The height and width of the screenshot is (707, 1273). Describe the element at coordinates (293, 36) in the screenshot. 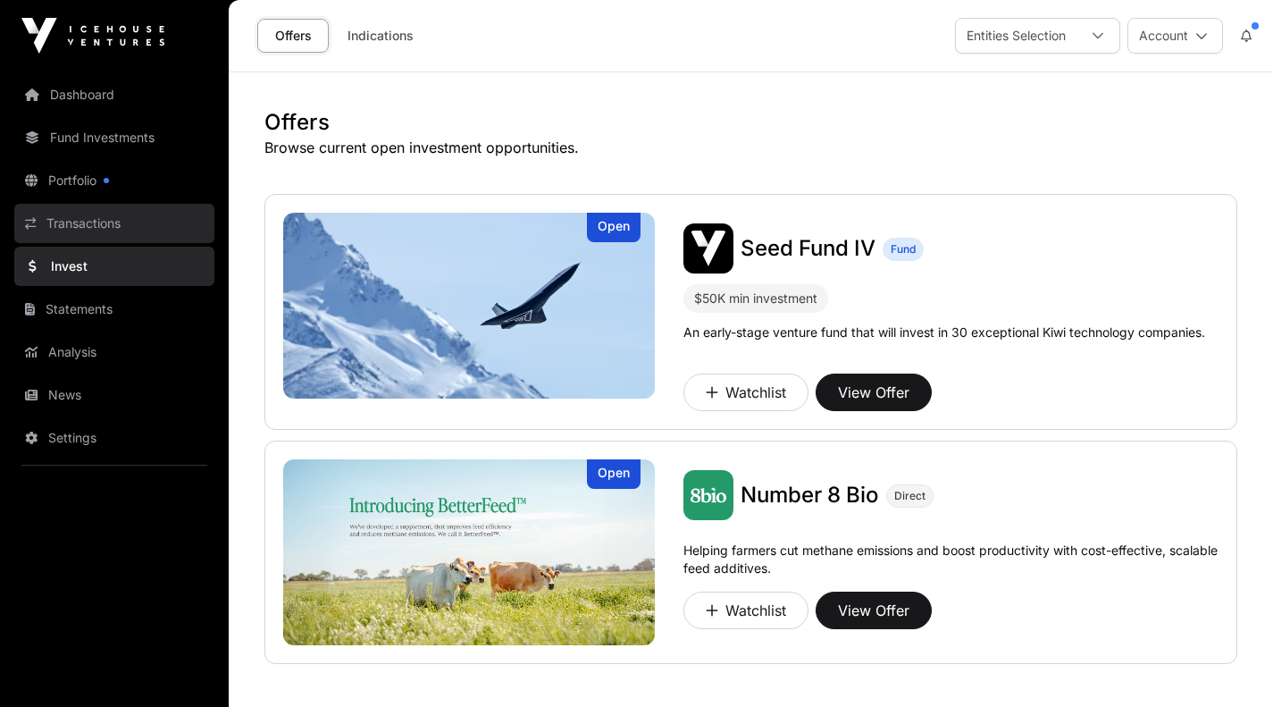

I see `a: Offers` at that location.